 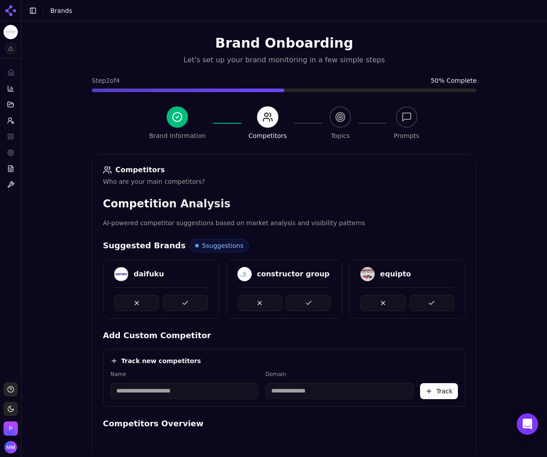 I want to click on span: 5 suggestions, so click(x=223, y=246).